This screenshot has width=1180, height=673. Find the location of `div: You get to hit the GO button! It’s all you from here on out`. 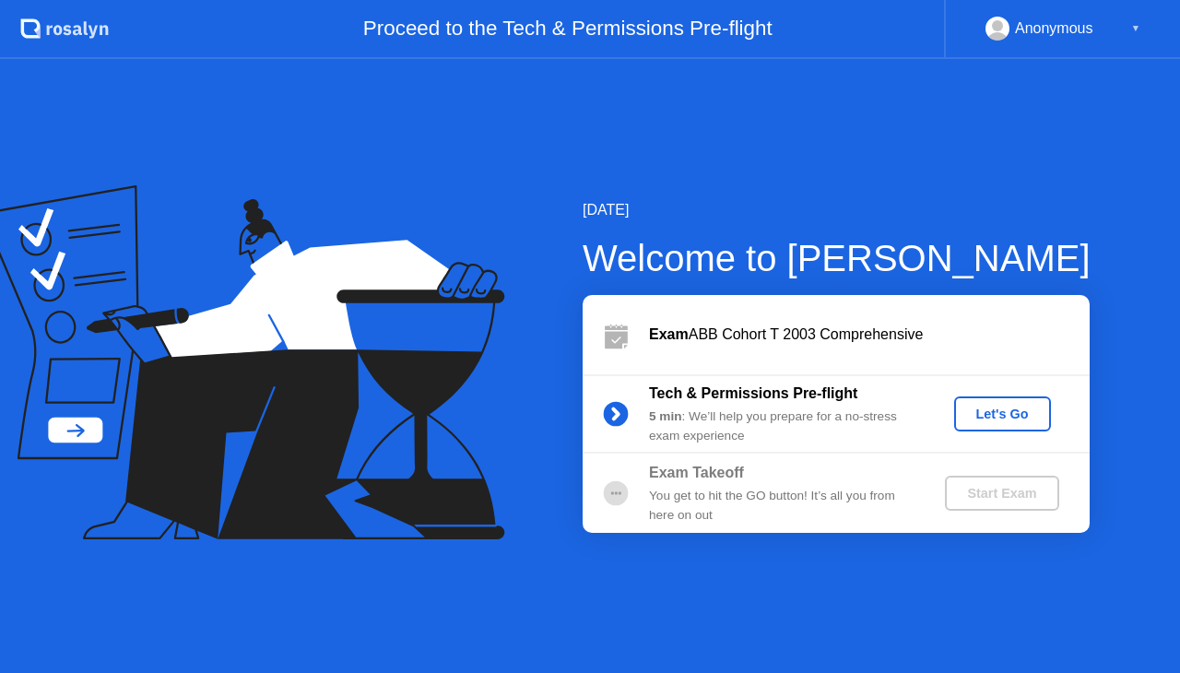

div: You get to hit the GO button! It’s all you from here on out is located at coordinates (782, 505).